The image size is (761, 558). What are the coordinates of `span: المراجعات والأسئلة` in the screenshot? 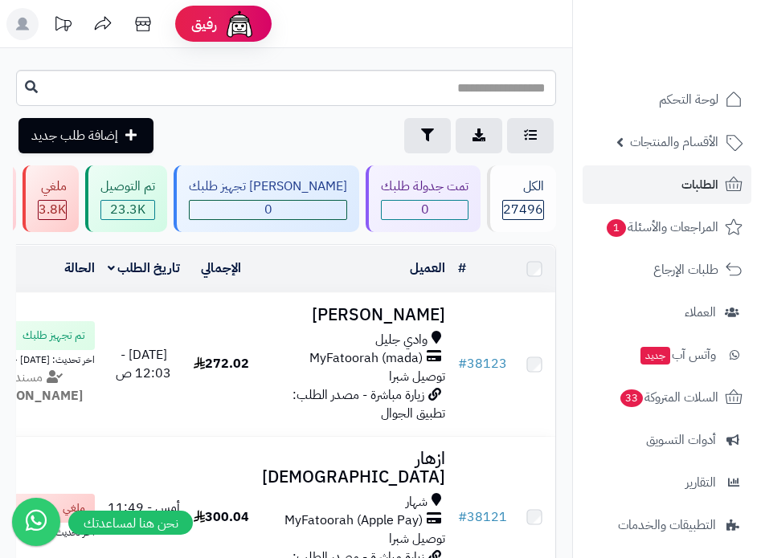 It's located at (661, 227).